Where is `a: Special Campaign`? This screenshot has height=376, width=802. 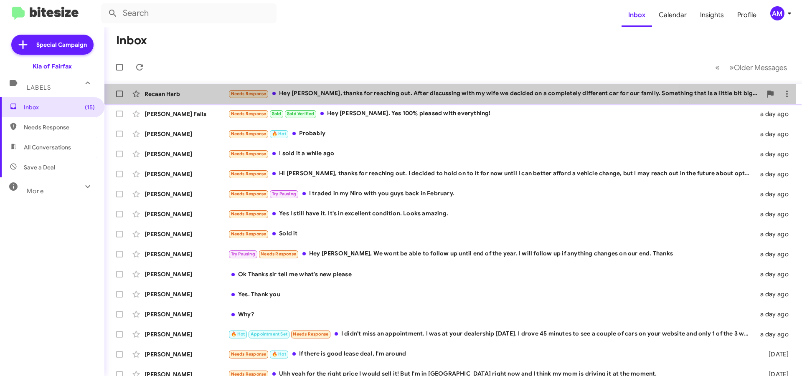 a: Special Campaign is located at coordinates (52, 45).